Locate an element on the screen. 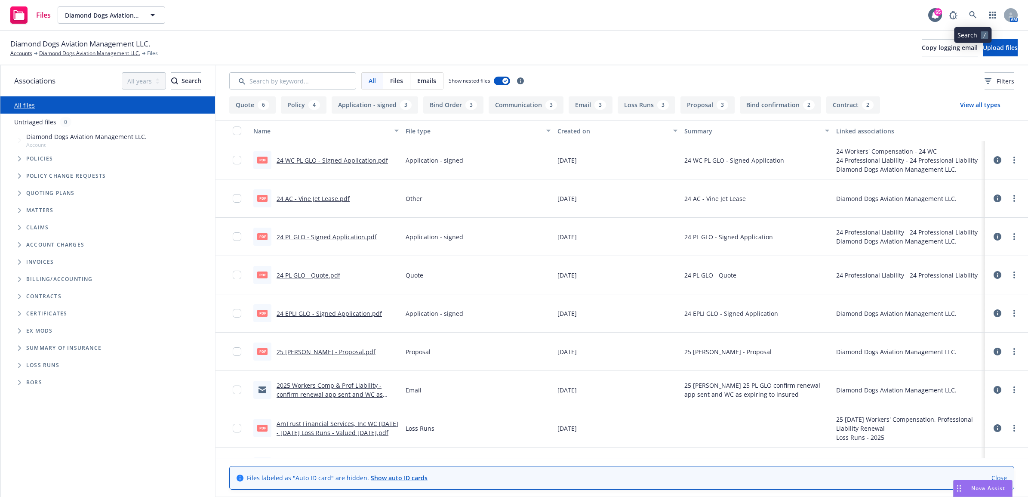 Image resolution: width=1028 pixels, height=497 pixels. span: 24 WC PL GLO - Signed Application is located at coordinates (734, 160).